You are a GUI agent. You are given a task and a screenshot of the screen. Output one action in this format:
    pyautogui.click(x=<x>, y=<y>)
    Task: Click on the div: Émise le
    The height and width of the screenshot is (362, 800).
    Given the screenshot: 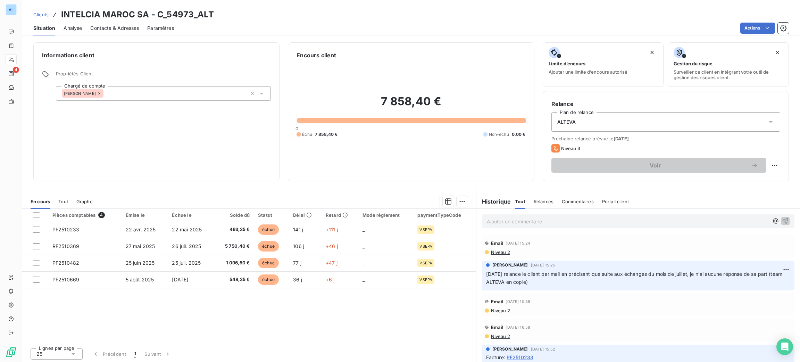 What is the action you would take?
    pyautogui.click(x=145, y=215)
    